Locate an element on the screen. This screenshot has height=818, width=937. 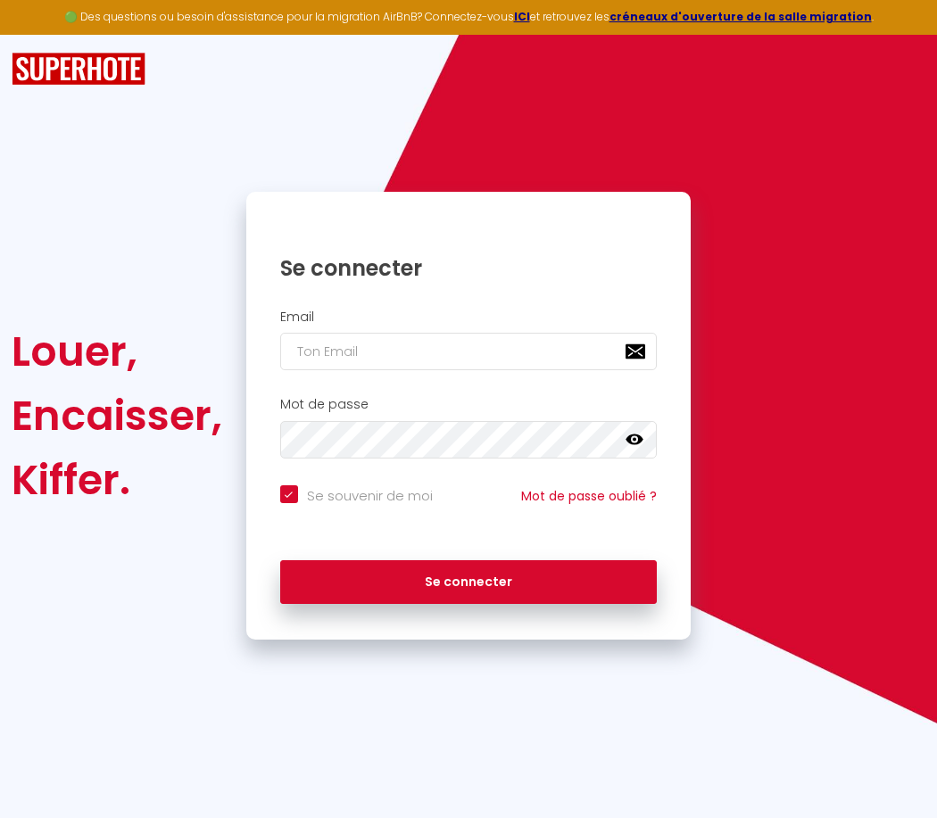
div: Louer, is located at coordinates (117, 352).